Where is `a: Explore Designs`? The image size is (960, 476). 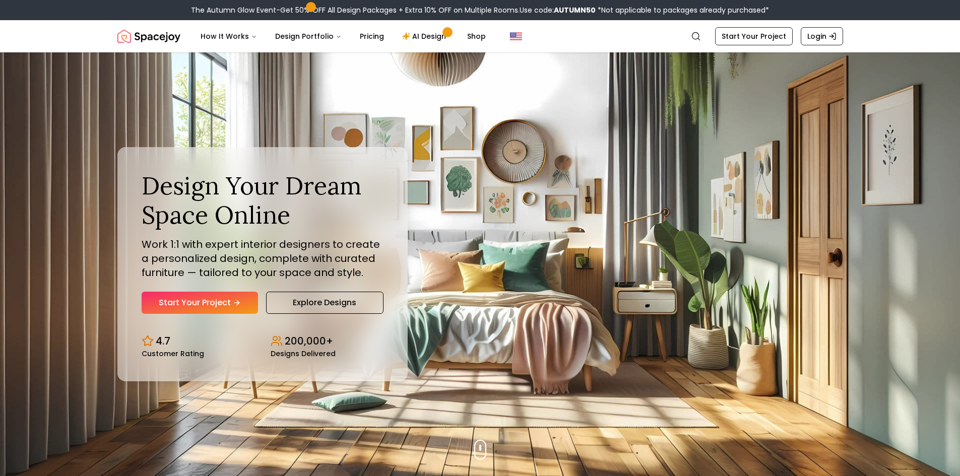
a: Explore Designs is located at coordinates (325, 303).